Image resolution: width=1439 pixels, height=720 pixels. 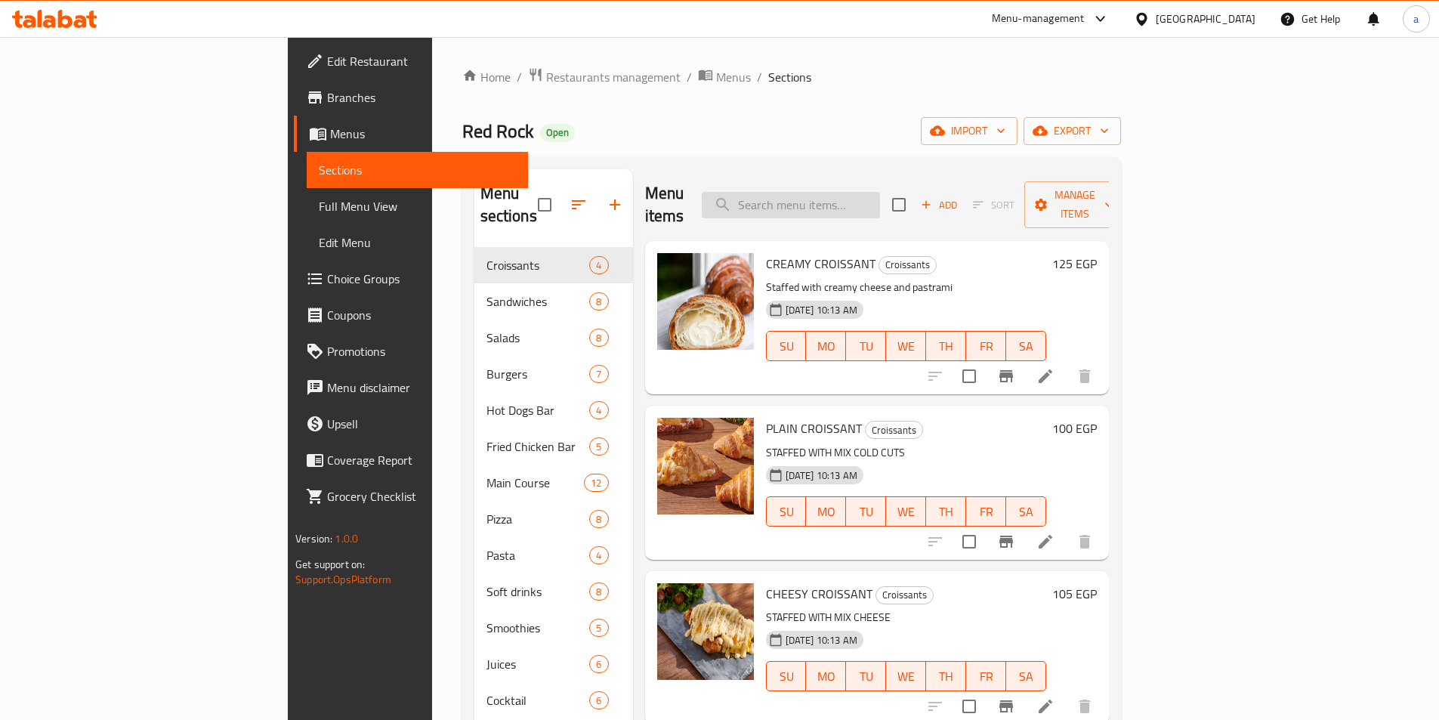 I want to click on span: a, so click(x=1415, y=19).